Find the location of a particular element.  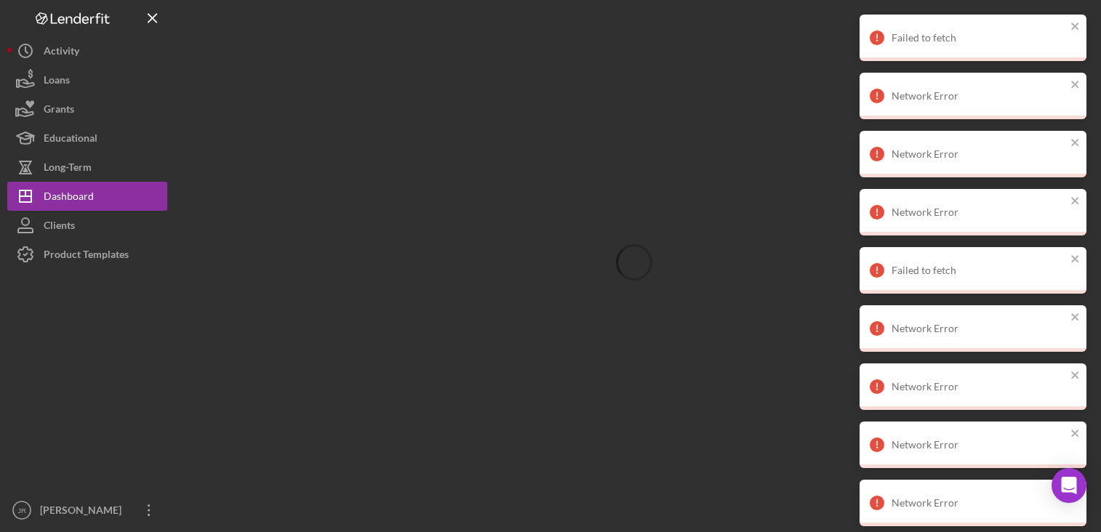

button: Activity is located at coordinates (87, 51).